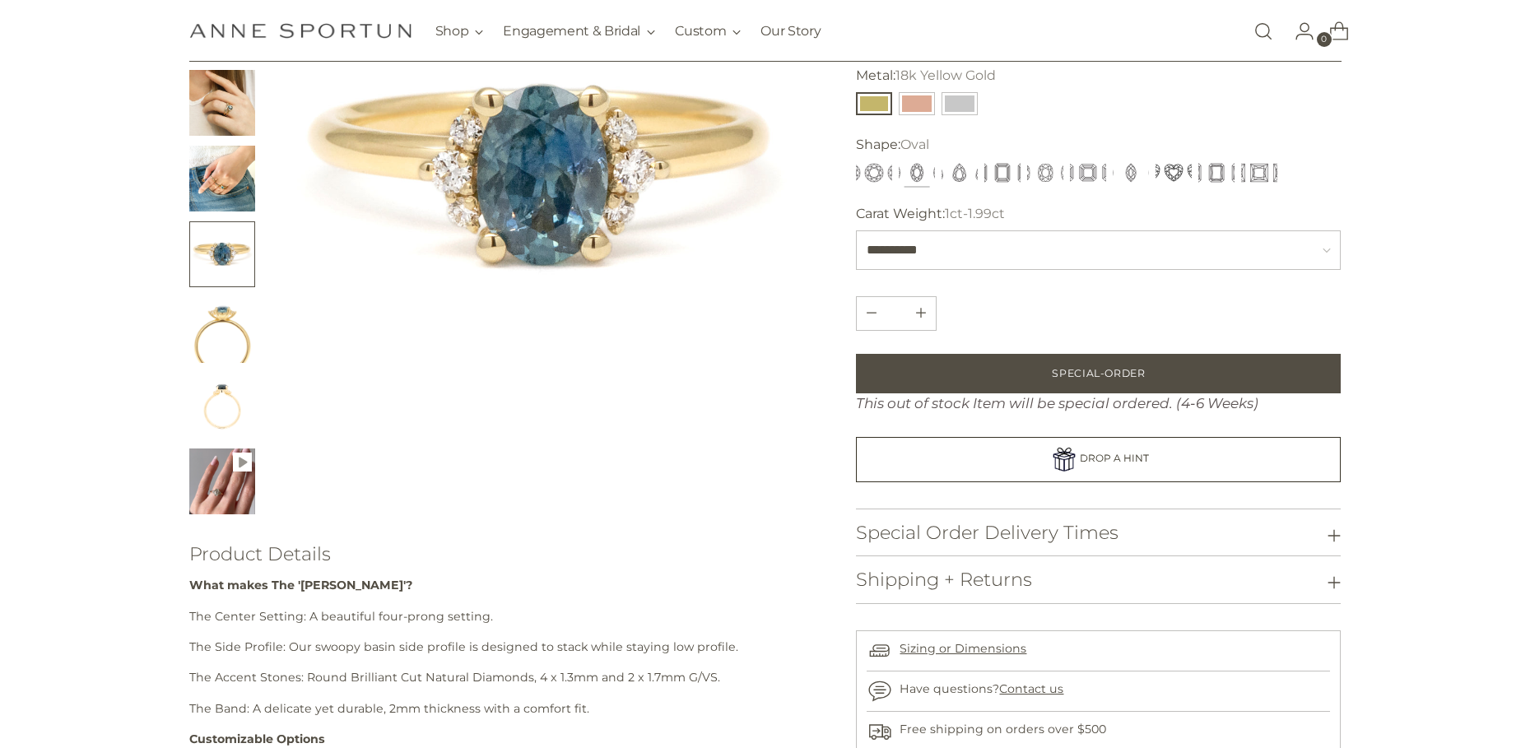 This screenshot has width=1530, height=748. I want to click on button: 14k Rose Gold, so click(917, 104).